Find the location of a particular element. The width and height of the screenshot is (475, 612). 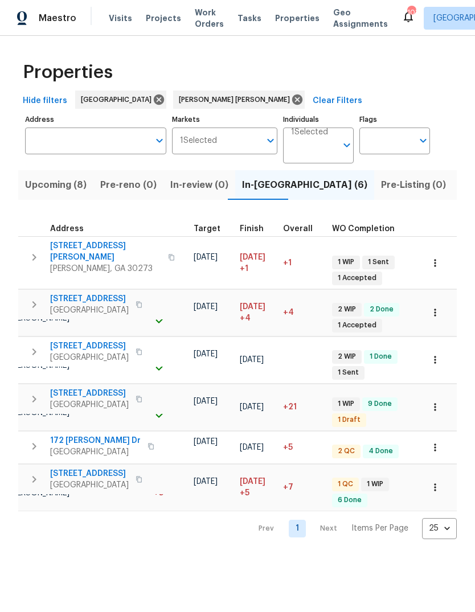

div: Projected renovation finish date is located at coordinates (257, 229).